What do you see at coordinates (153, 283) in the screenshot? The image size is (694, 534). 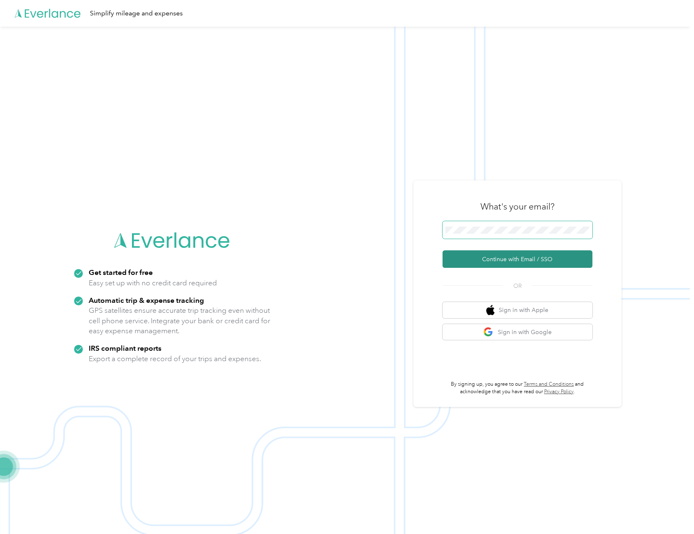 I see `p: Easy set up with no credit card required` at bounding box center [153, 283].